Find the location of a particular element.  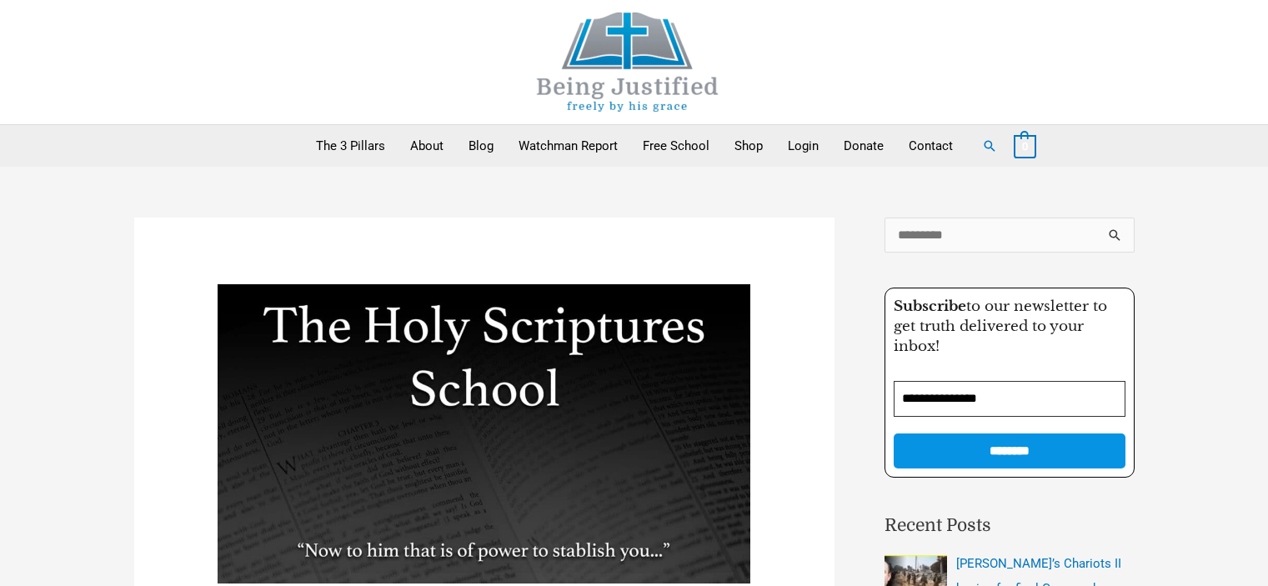

span: to our newsletter to get truth delivered to your inbox! is located at coordinates (1000, 326).